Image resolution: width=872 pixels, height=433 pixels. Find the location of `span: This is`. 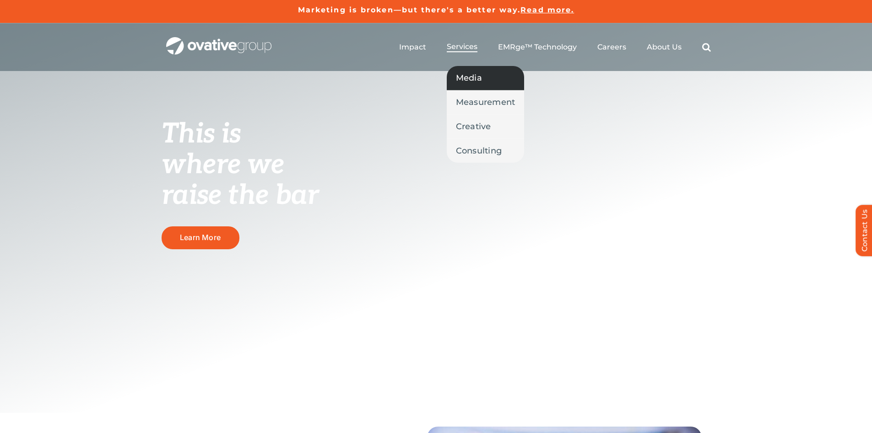

span: This is is located at coordinates (201, 134).